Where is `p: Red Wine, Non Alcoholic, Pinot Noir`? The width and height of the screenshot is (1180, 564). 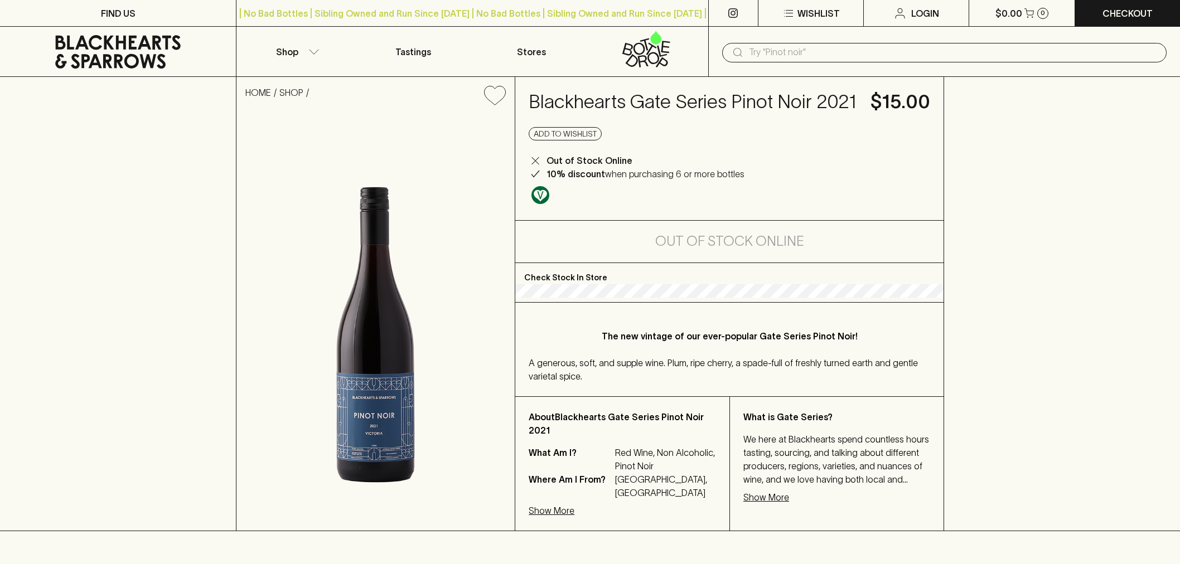 p: Red Wine, Non Alcoholic, Pinot Noir is located at coordinates (665, 459).